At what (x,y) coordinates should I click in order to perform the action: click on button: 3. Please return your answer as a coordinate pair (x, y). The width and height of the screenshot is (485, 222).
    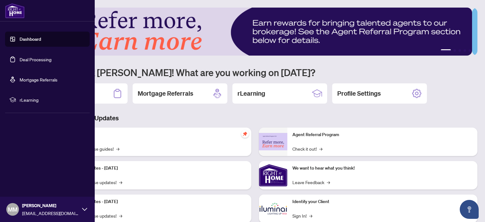
    Looking at the image, I should click on (460, 51).